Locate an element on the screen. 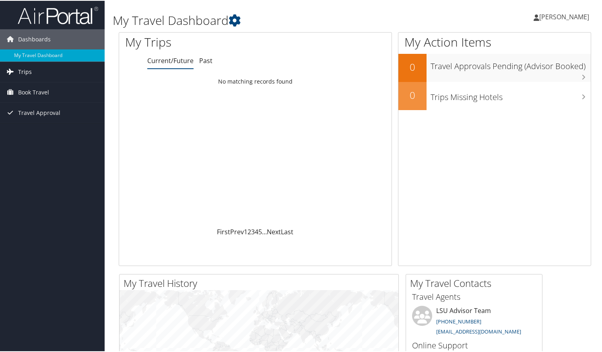 The height and width of the screenshot is (352, 602). a: 0Travel Approvals Pending (Advisor Booked) is located at coordinates (494, 67).